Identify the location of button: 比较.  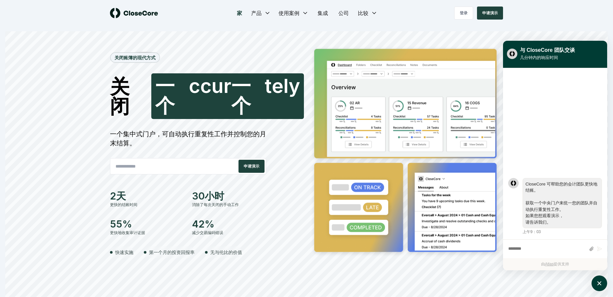
(368, 13).